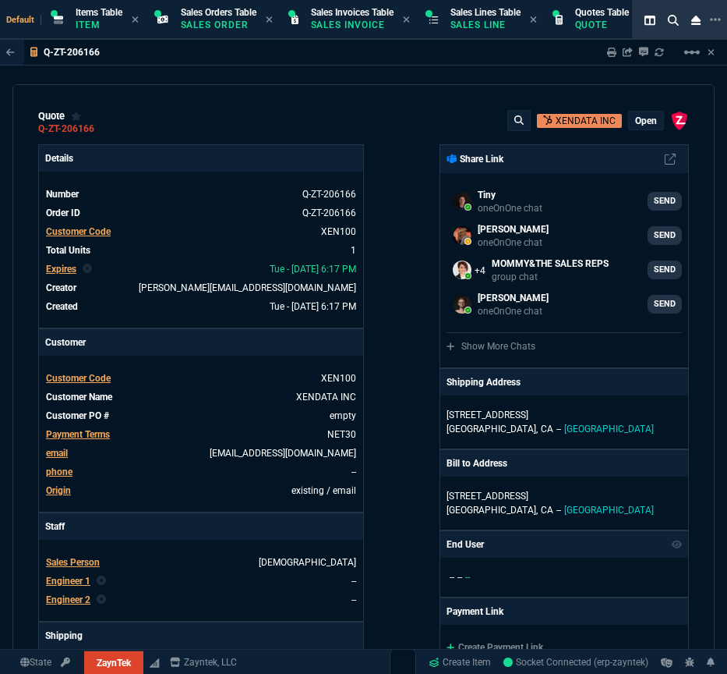  I want to click on span: XEN100, so click(338, 378).